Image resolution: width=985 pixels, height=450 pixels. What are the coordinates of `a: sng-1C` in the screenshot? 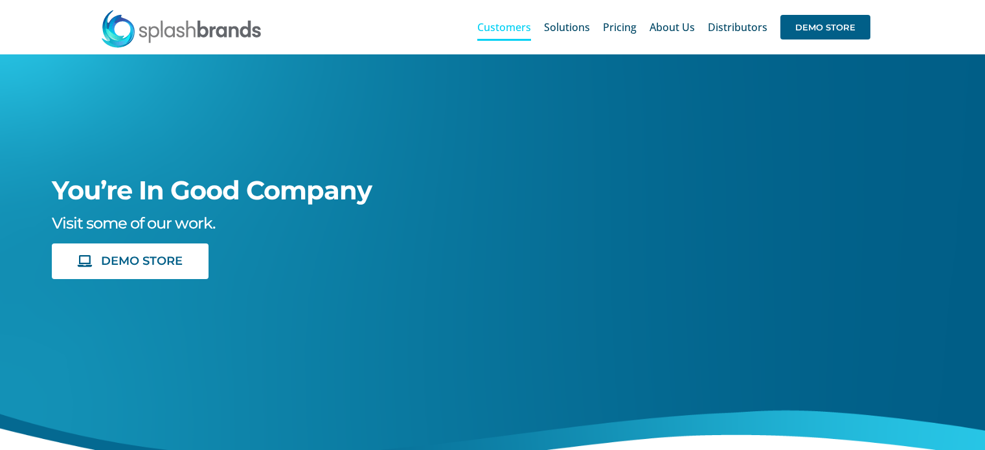 It's located at (697, 286).